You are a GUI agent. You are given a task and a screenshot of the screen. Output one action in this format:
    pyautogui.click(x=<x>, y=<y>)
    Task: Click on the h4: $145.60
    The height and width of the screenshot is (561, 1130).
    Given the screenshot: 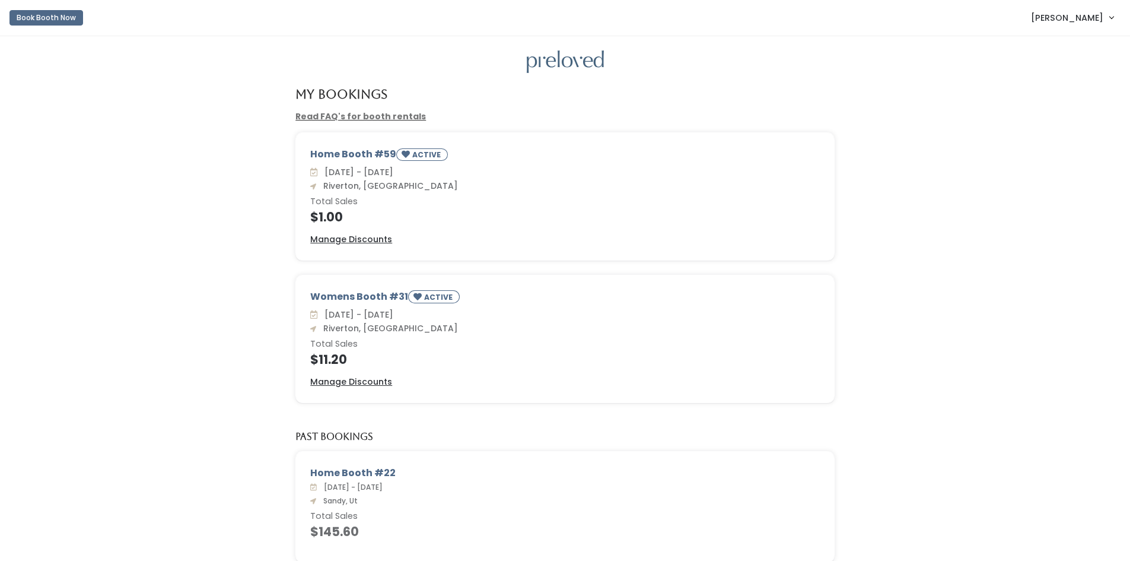 What is the action you would take?
    pyautogui.click(x=565, y=531)
    